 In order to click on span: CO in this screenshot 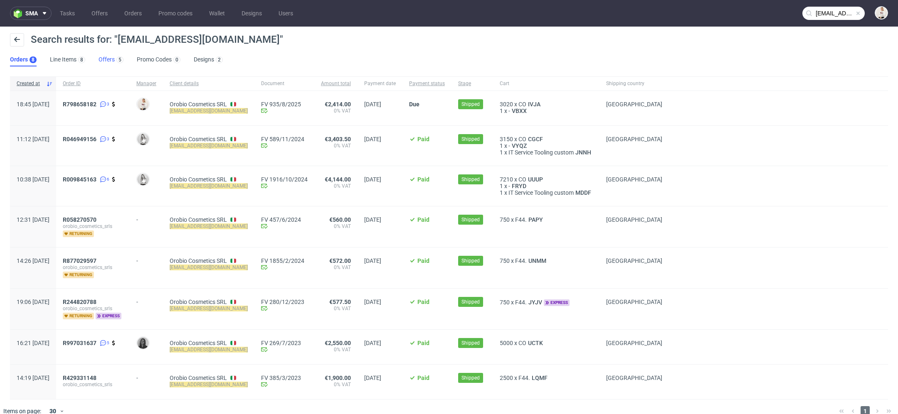, I will do `click(522, 343)`.